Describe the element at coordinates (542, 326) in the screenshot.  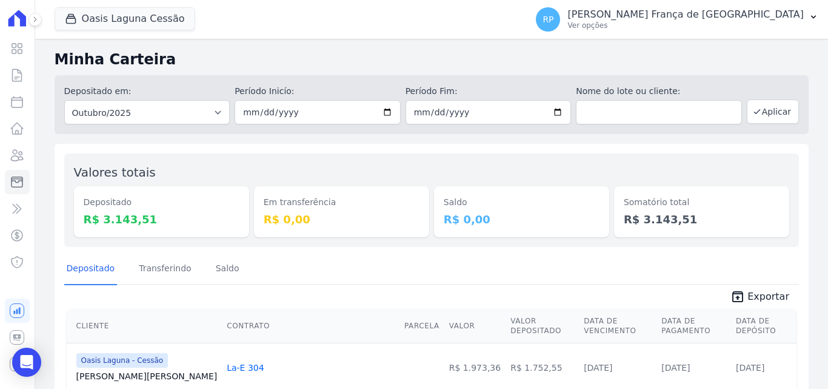
I see `th: Valor Depositado` at that location.